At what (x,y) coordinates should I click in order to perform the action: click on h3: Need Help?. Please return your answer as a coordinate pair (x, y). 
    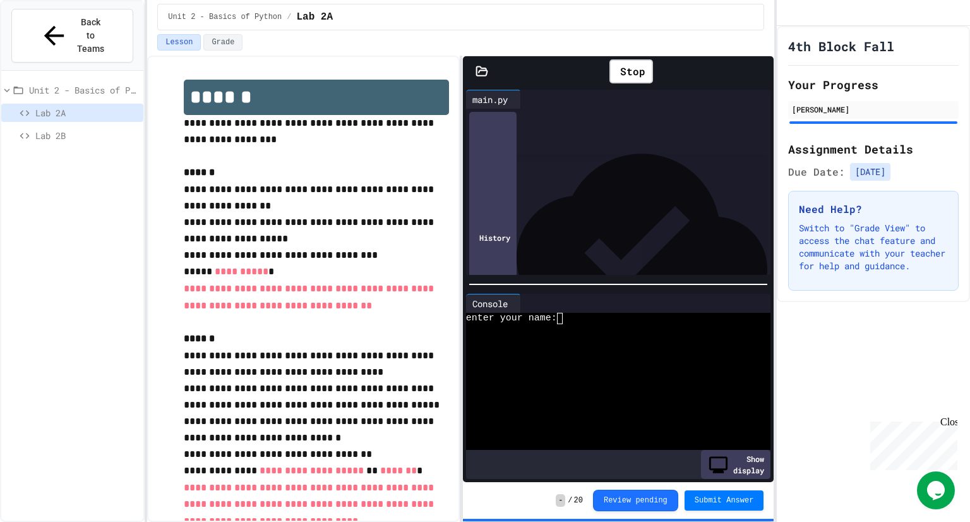
    Looking at the image, I should click on (874, 209).